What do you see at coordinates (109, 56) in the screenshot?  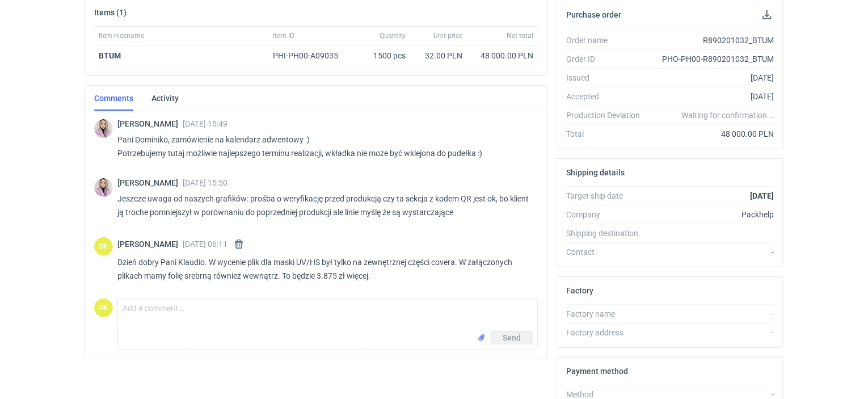 I see `strong: BTUM` at bounding box center [109, 56].